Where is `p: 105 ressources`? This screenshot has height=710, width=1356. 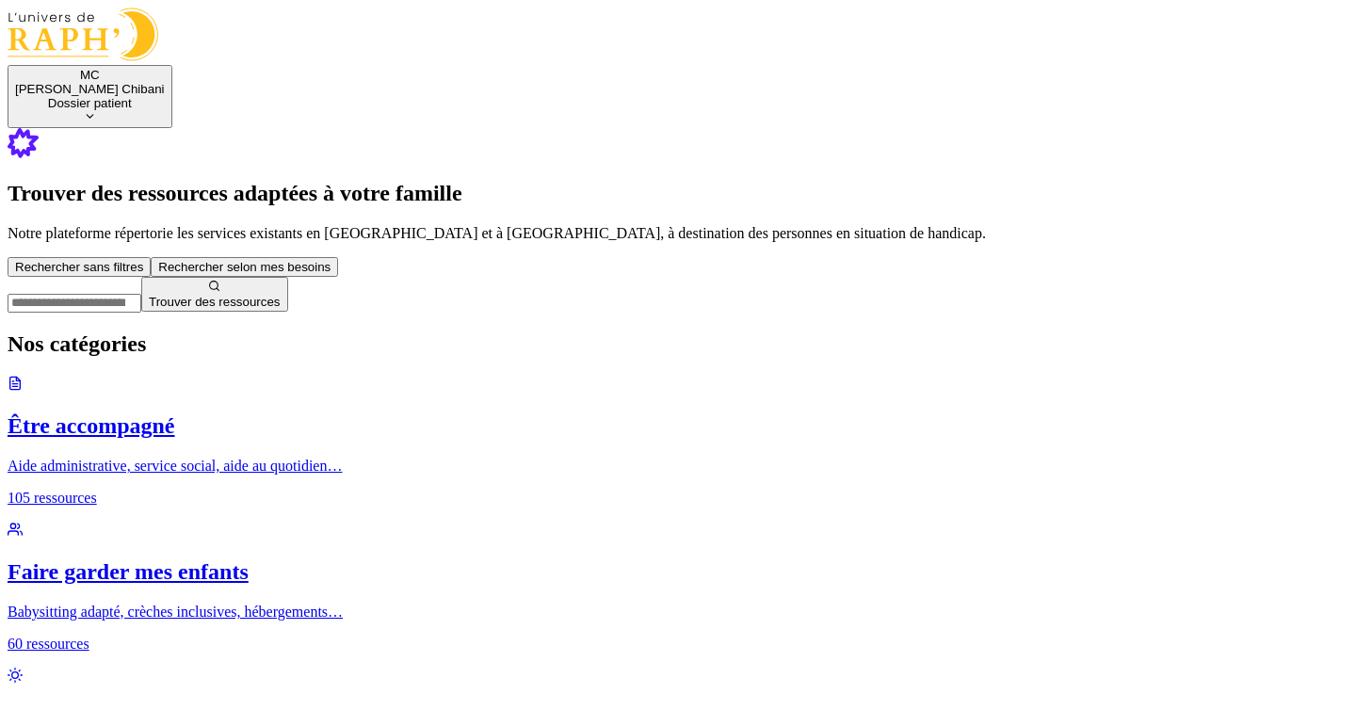 p: 105 ressources is located at coordinates (678, 498).